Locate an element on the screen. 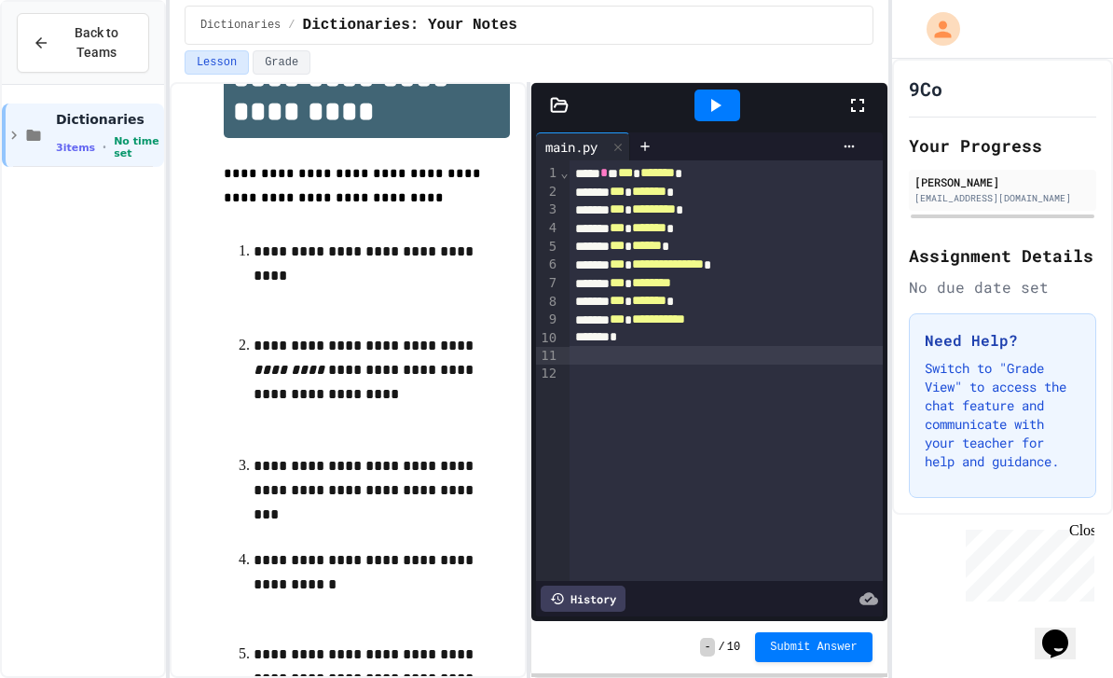 The width and height of the screenshot is (1113, 678). span: 3 items is located at coordinates (76, 147).